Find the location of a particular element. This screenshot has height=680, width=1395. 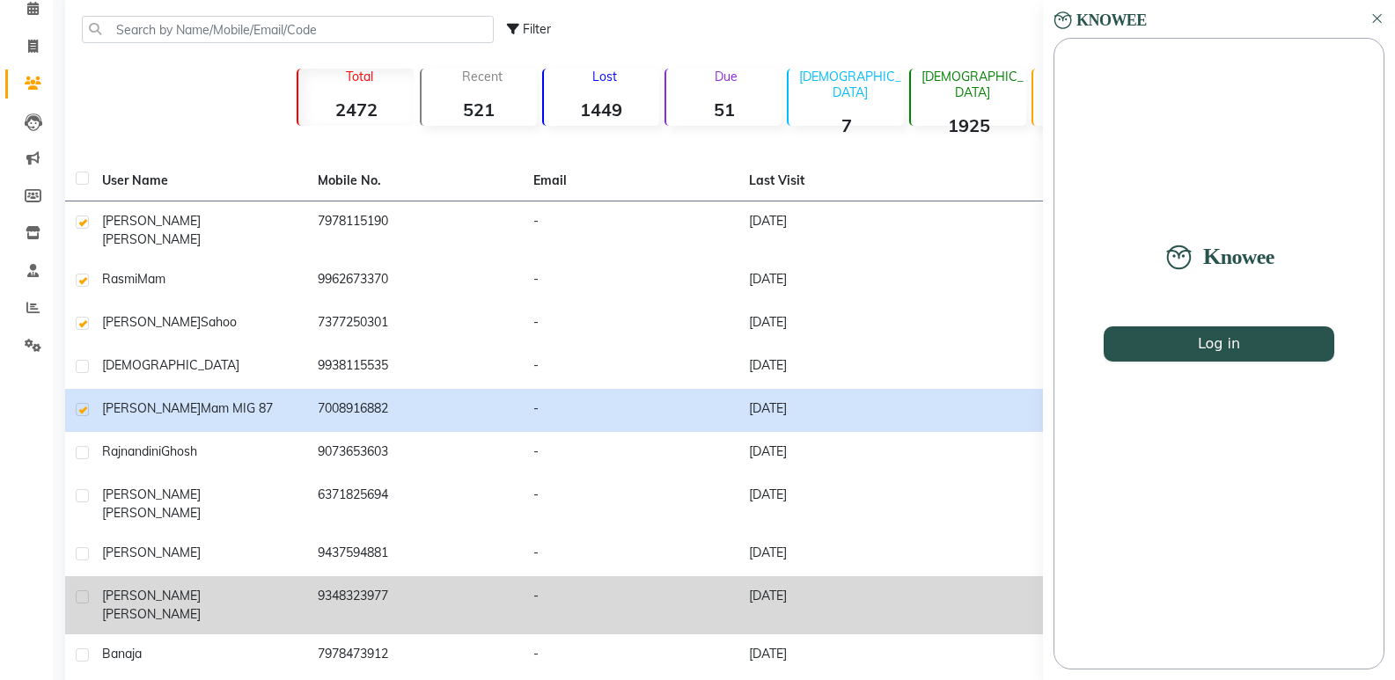

input: Search by Name/Mobile/Email/Code is located at coordinates (288, 29).